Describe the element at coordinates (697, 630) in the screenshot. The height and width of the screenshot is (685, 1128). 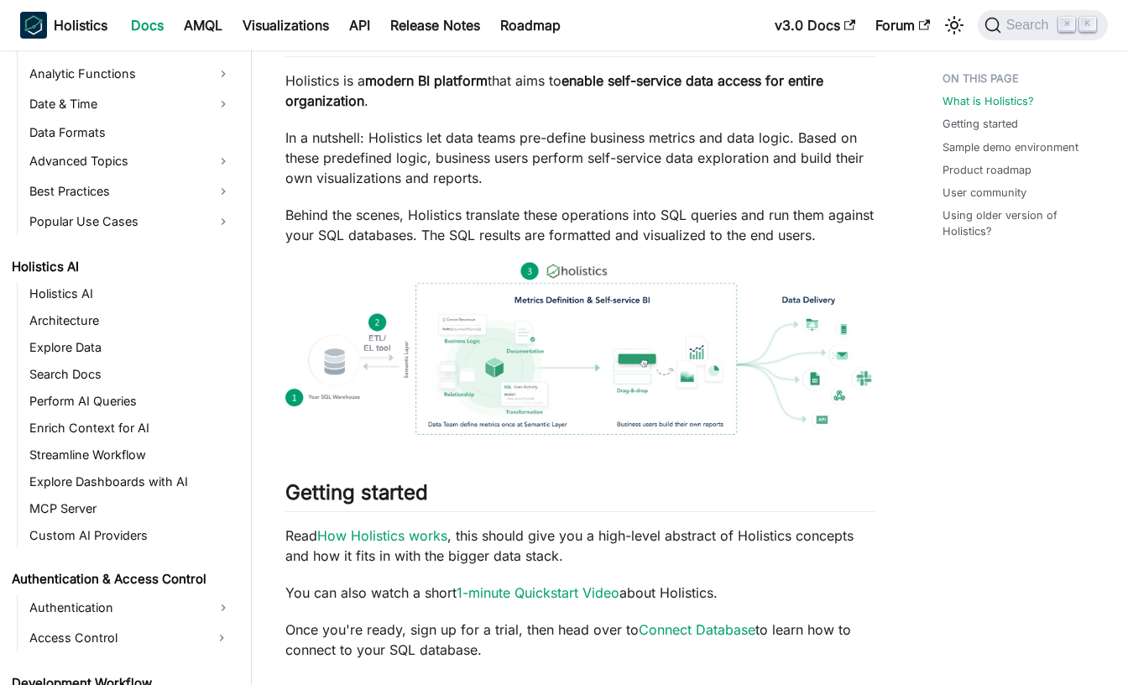
I see `a: Connect Database` at that location.